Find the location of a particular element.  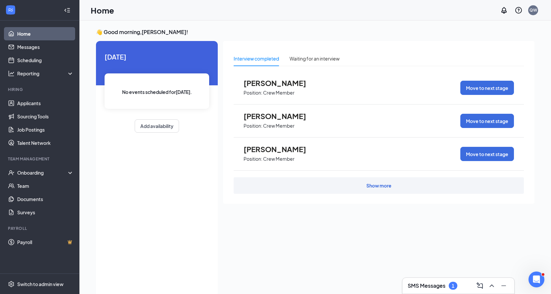

a: Documents is located at coordinates (45, 199).